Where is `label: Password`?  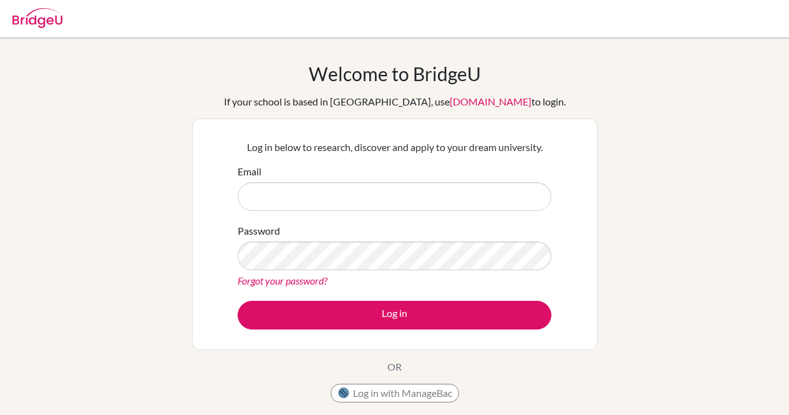 label: Password is located at coordinates (259, 231).